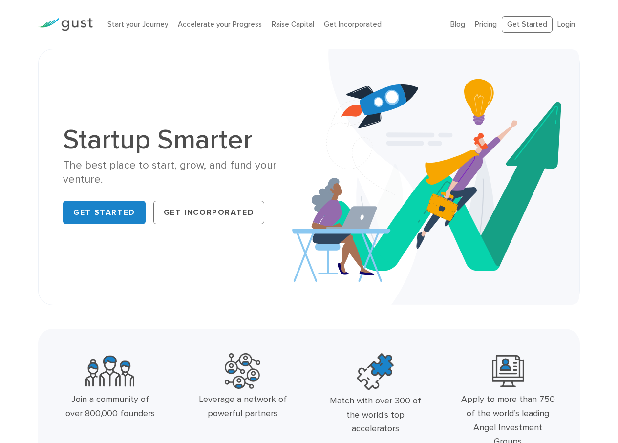 The height and width of the screenshot is (443, 618). What do you see at coordinates (458, 24) in the screenshot?
I see `a: Blog` at bounding box center [458, 24].